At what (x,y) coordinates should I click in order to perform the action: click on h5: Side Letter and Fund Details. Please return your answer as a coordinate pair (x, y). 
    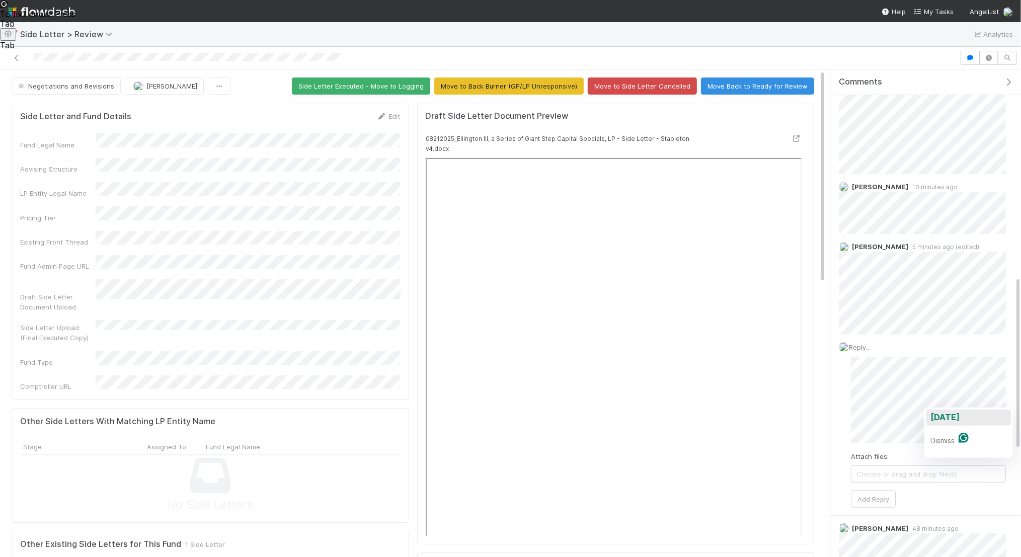
    Looking at the image, I should click on (75, 117).